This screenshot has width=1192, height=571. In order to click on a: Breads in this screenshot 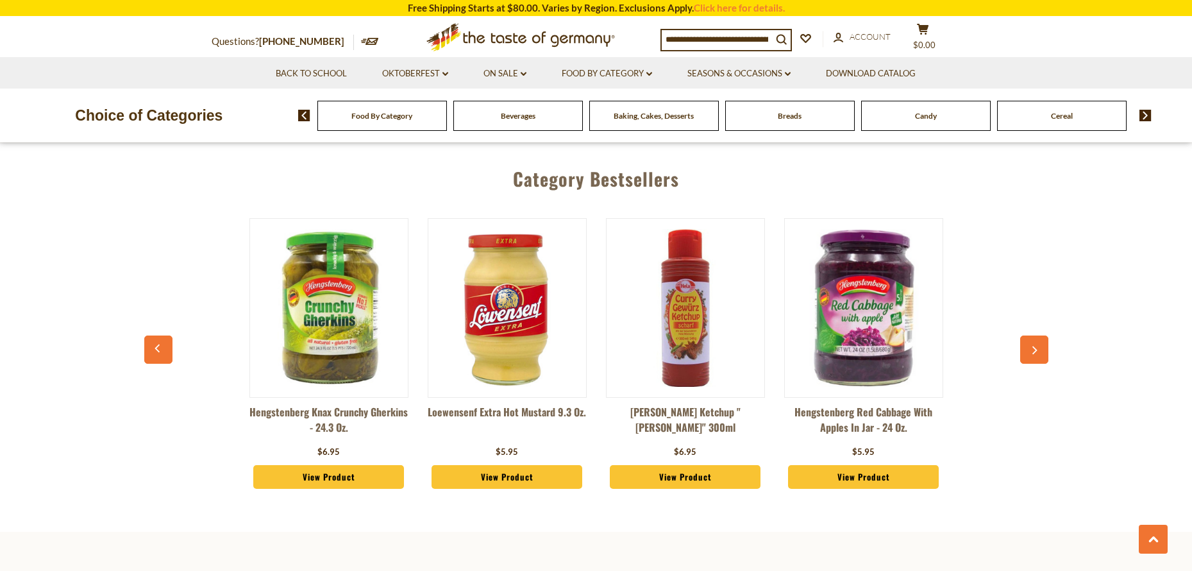, I will do `click(790, 115)`.